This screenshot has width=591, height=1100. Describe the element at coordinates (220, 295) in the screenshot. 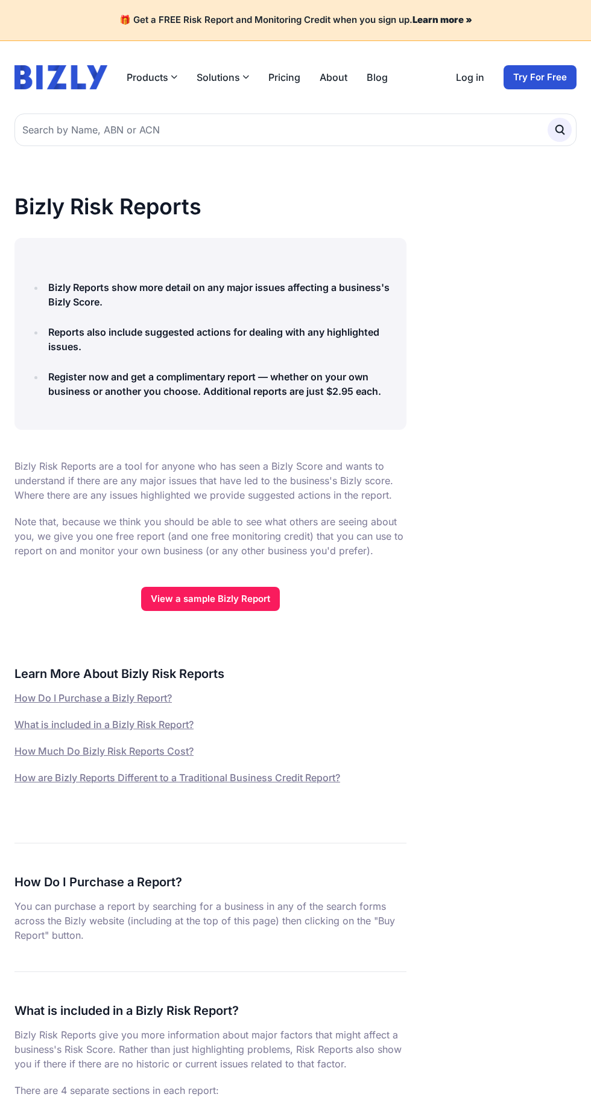

I see `h4: Bizly Reports show more detail on any major issues affecting a business's Bizly Score.` at that location.